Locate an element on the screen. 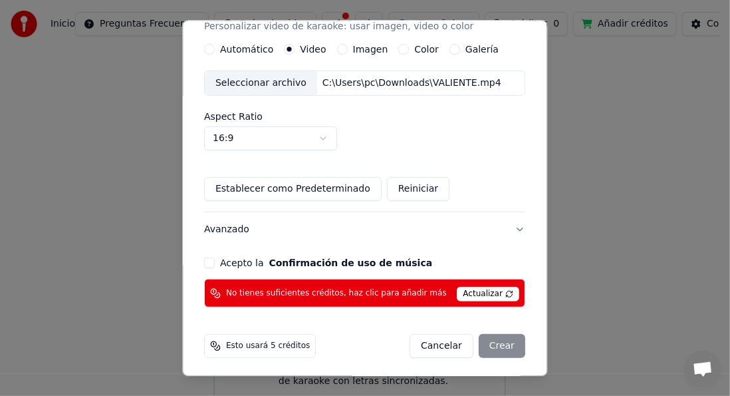 The width and height of the screenshot is (730, 396). label: Automático is located at coordinates (247, 50).